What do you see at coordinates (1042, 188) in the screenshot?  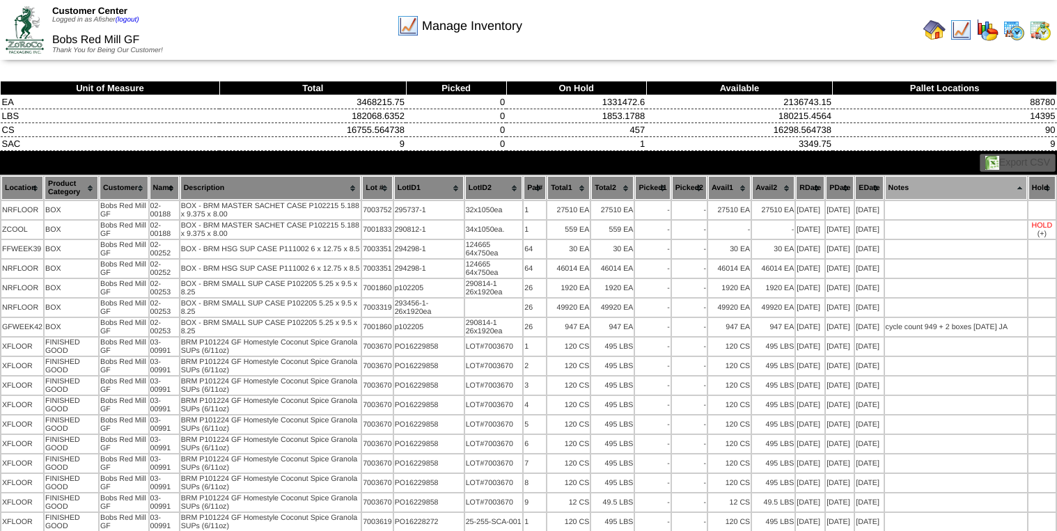 I see `th: Hold` at bounding box center [1042, 188].